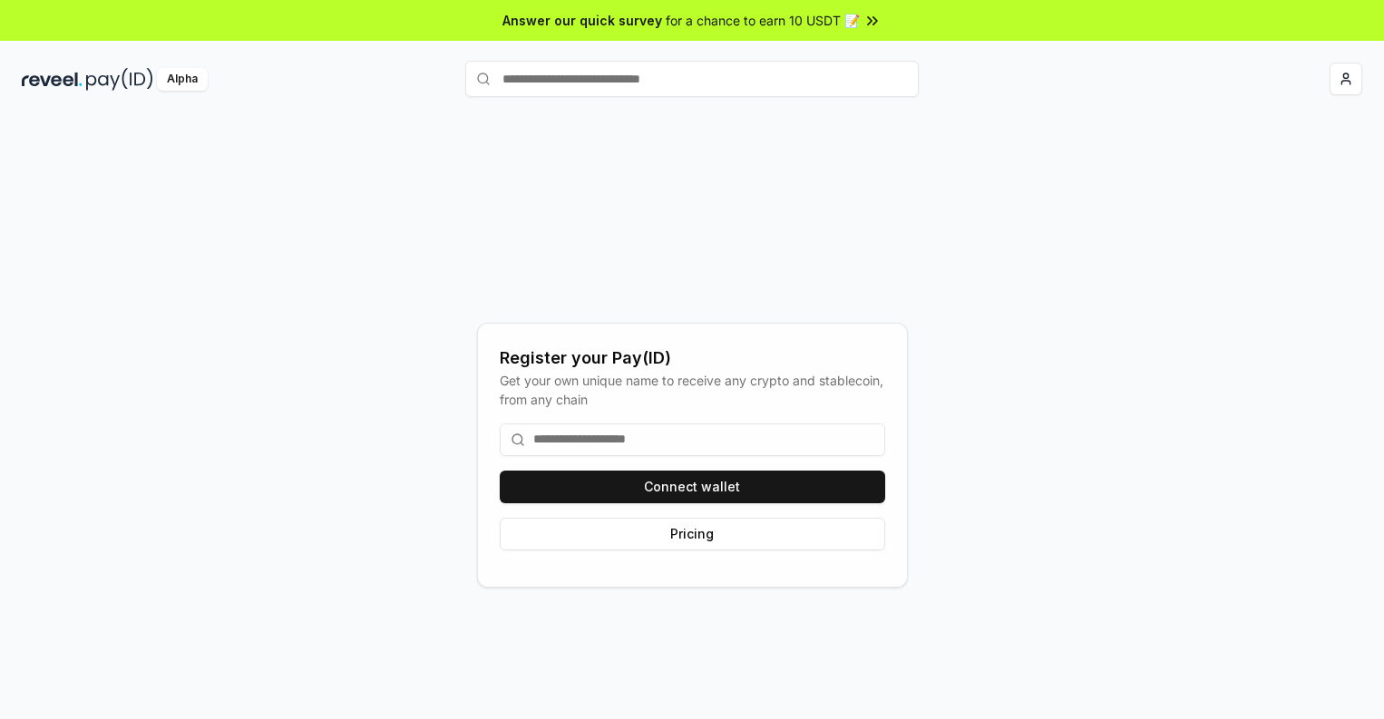  Describe the element at coordinates (692, 358) in the screenshot. I see `div: Register your Pay(ID)` at that location.